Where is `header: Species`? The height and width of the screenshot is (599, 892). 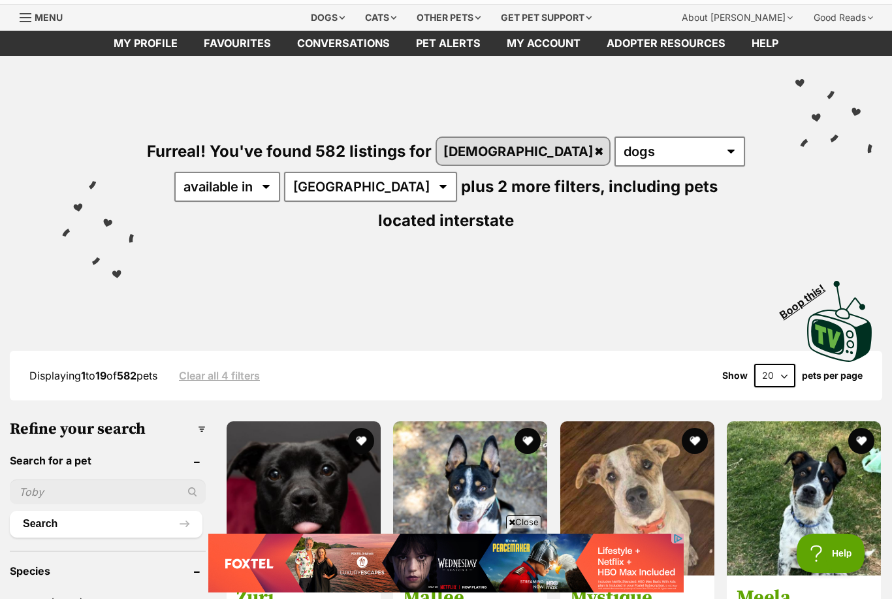
header: Species is located at coordinates (108, 571).